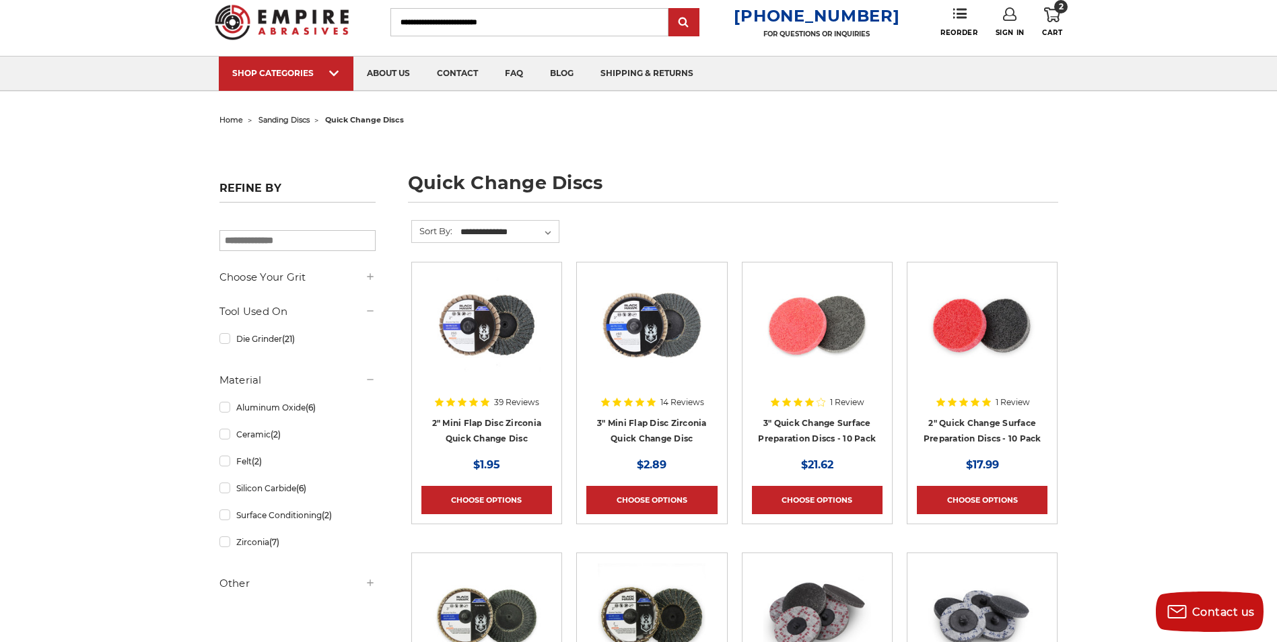 The height and width of the screenshot is (642, 1277). What do you see at coordinates (651, 431) in the screenshot?
I see `a: 3" Mini Flap Disc Zirconia Quick Change Disc` at bounding box center [651, 431].